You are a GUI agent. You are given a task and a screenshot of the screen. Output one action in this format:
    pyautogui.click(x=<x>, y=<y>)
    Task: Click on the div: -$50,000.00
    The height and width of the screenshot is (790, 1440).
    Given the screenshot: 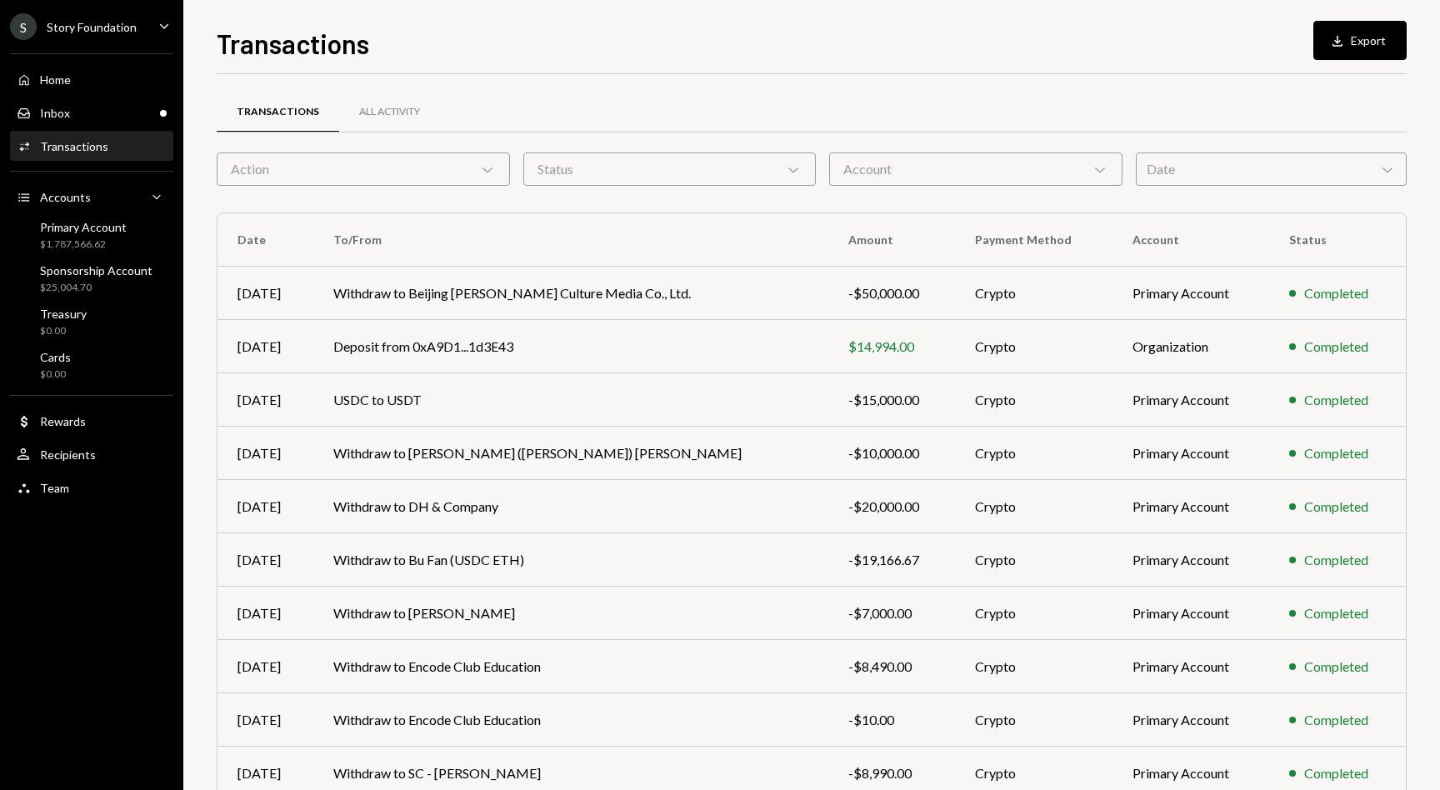 What is the action you would take?
    pyautogui.click(x=892, y=293)
    